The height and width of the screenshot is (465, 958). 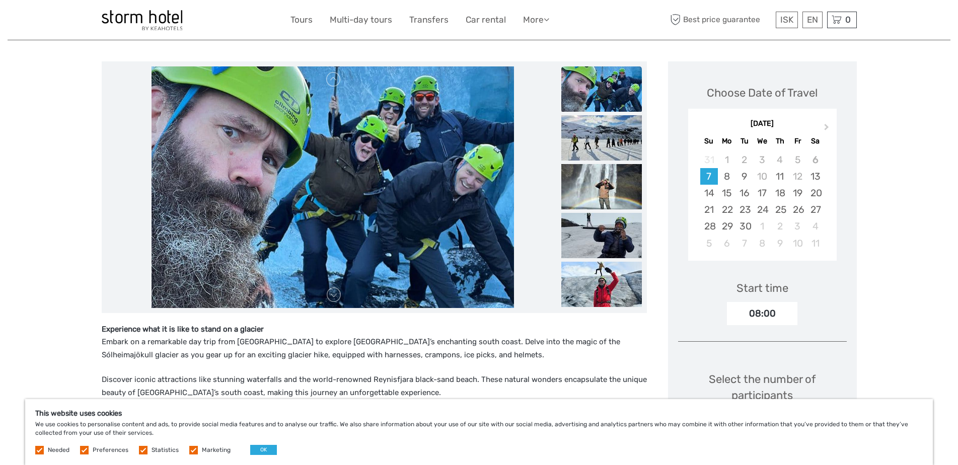 What do you see at coordinates (429, 20) in the screenshot?
I see `a: Transfers` at bounding box center [429, 20].